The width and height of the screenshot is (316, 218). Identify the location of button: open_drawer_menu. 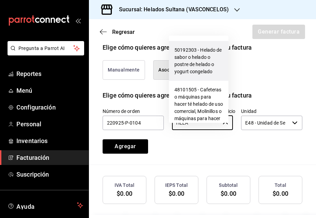
(78, 20).